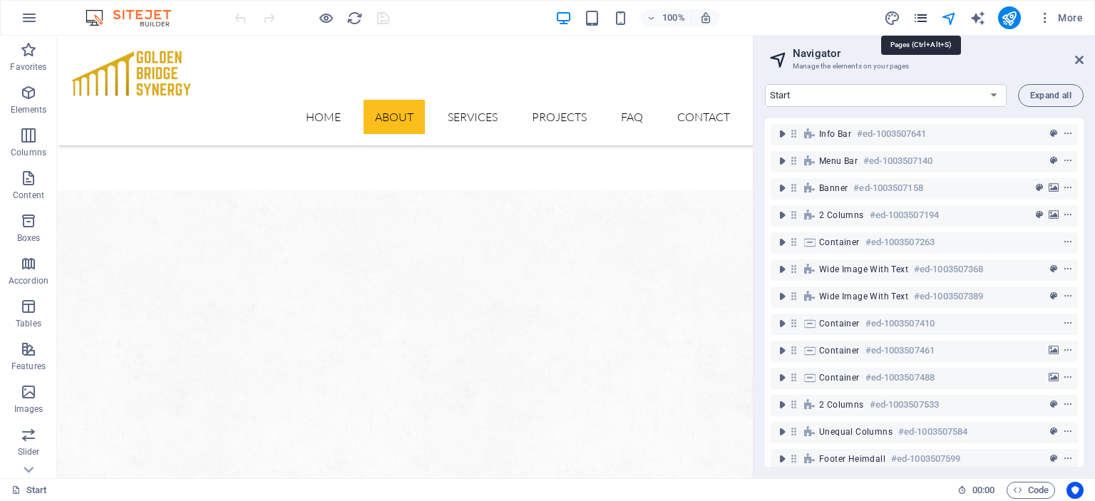 The width and height of the screenshot is (1095, 501). What do you see at coordinates (900, 242) in the screenshot?
I see `h6: #ed-1003507263` at bounding box center [900, 242].